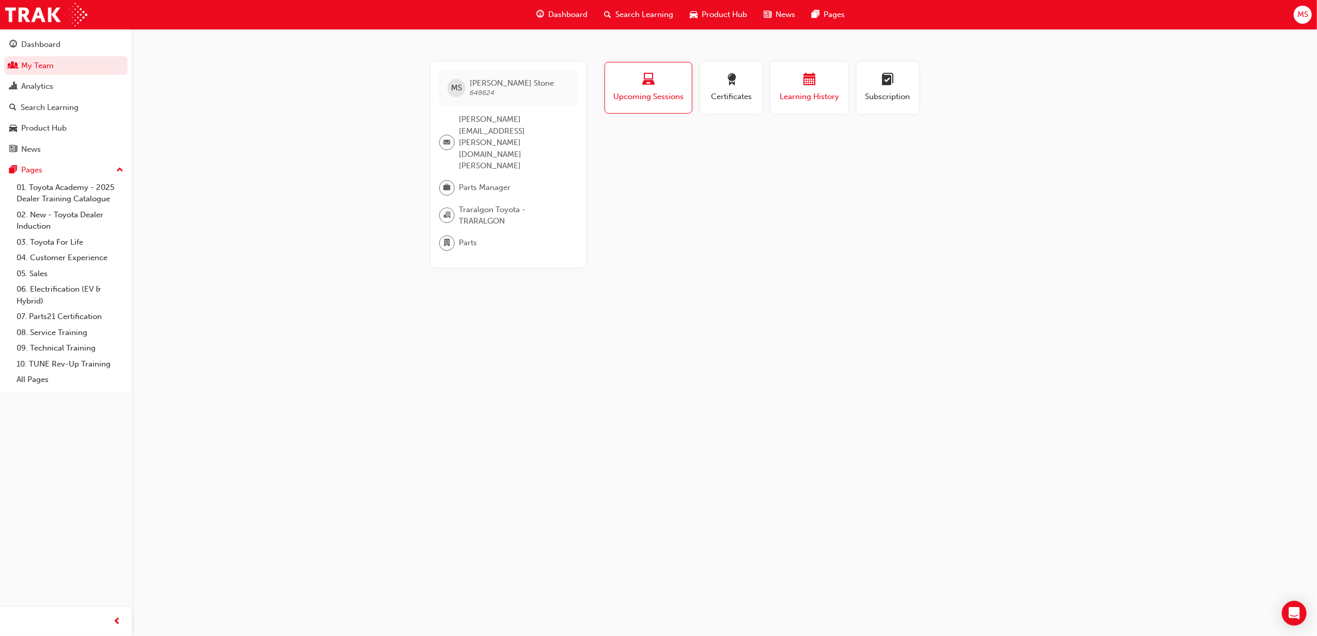  Describe the element at coordinates (120, 170) in the screenshot. I see `span: up-icon` at that location.